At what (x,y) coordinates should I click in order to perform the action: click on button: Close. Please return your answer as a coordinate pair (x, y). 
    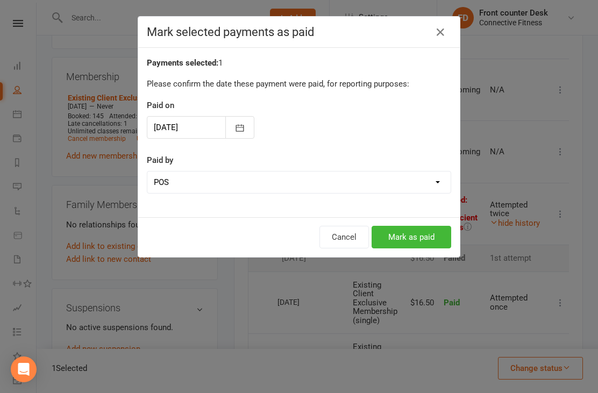
    Looking at the image, I should click on (440, 32).